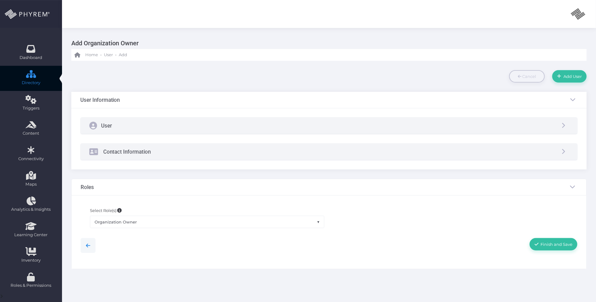 Image resolution: width=596 pixels, height=302 pixels. I want to click on label: Select Role(s):, so click(106, 210).